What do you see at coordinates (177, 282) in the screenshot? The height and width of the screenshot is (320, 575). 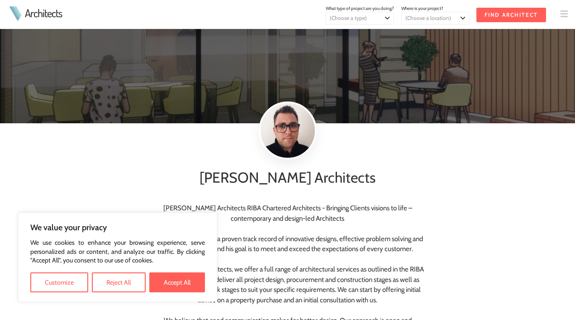 I see `button: Accept All` at bounding box center [177, 282].